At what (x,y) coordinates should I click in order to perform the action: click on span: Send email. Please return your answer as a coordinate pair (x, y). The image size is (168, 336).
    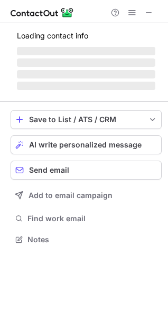
    Looking at the image, I should click on (49, 170).